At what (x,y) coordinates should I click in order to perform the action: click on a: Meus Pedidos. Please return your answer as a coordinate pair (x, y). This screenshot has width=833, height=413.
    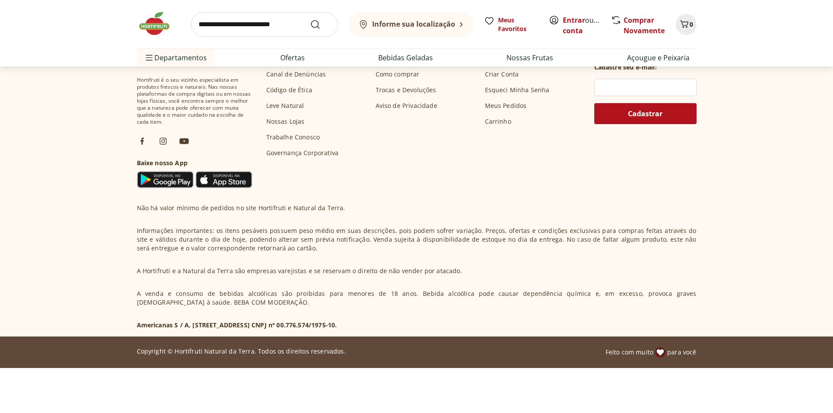
    Looking at the image, I should click on (506, 106).